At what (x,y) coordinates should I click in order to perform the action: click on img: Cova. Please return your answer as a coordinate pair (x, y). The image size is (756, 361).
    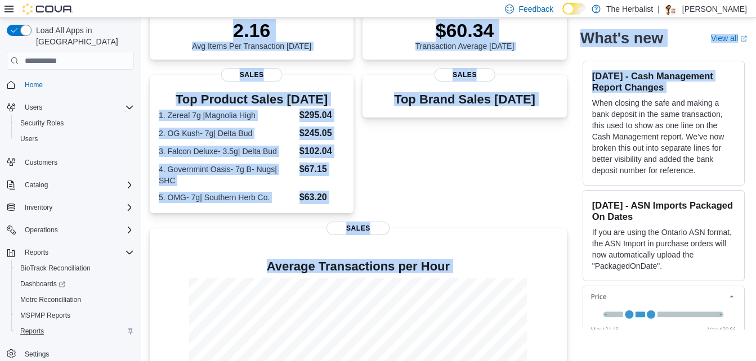
    Looking at the image, I should click on (48, 9).